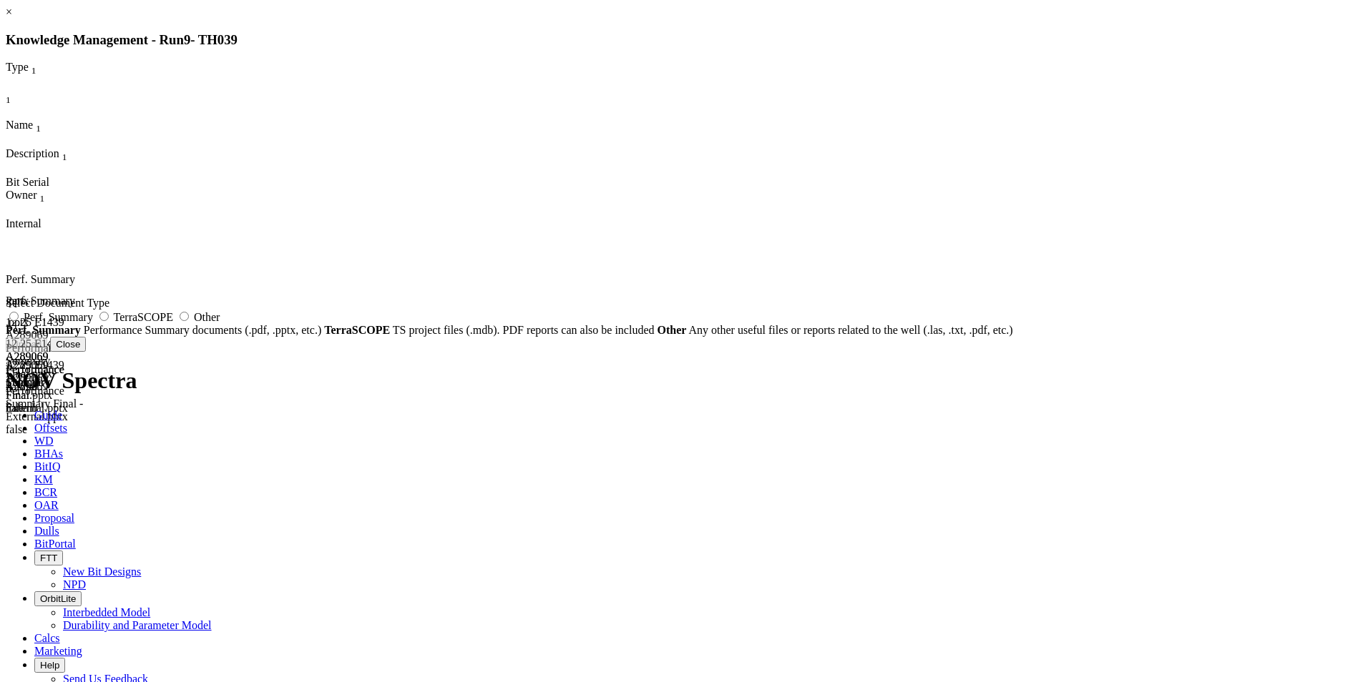  Describe the element at coordinates (47, 466) in the screenshot. I see `span: BitIQ` at that location.